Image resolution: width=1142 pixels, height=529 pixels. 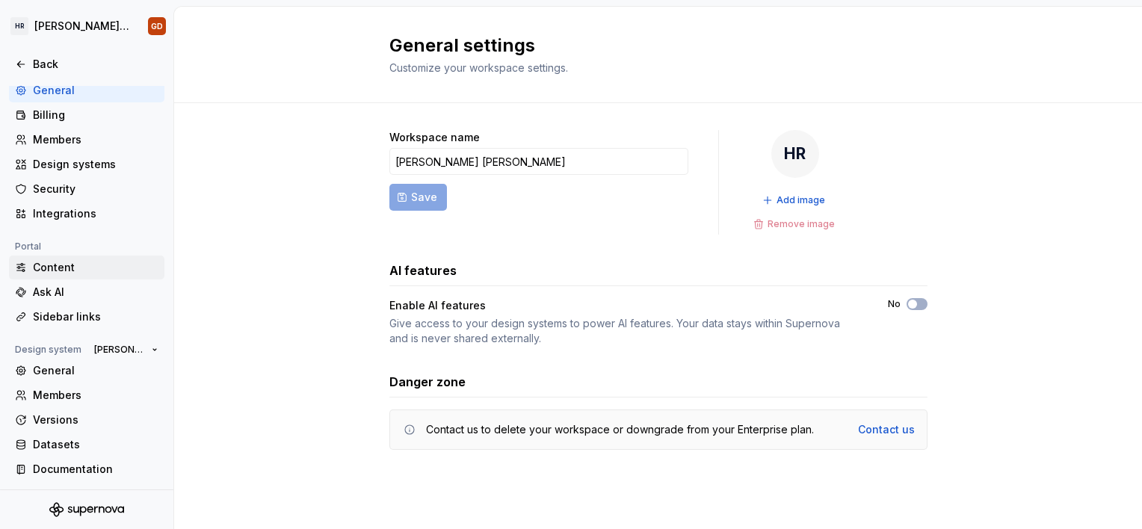 I want to click on a: Datasets, so click(x=87, y=445).